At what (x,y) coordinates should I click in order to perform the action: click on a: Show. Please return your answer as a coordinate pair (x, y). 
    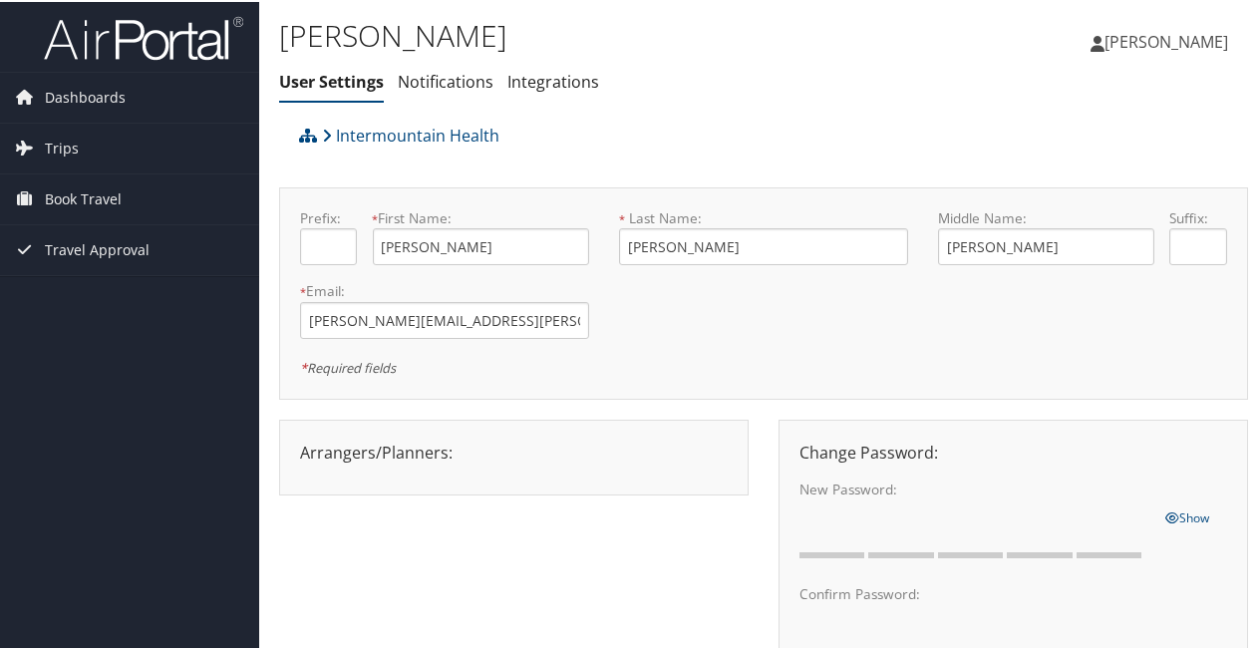
    Looking at the image, I should click on (1189, 515).